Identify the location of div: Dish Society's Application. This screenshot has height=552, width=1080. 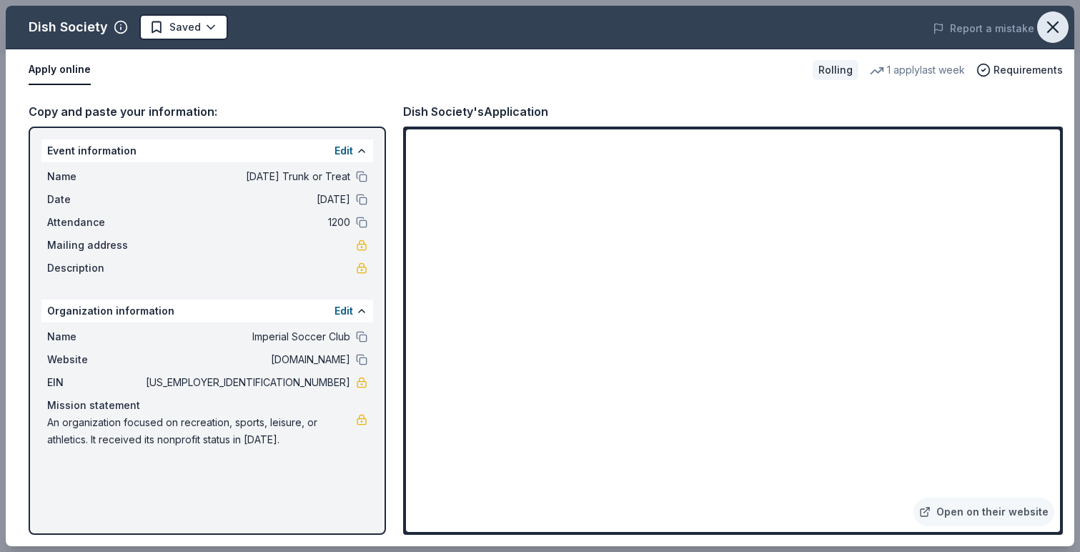
(475, 112).